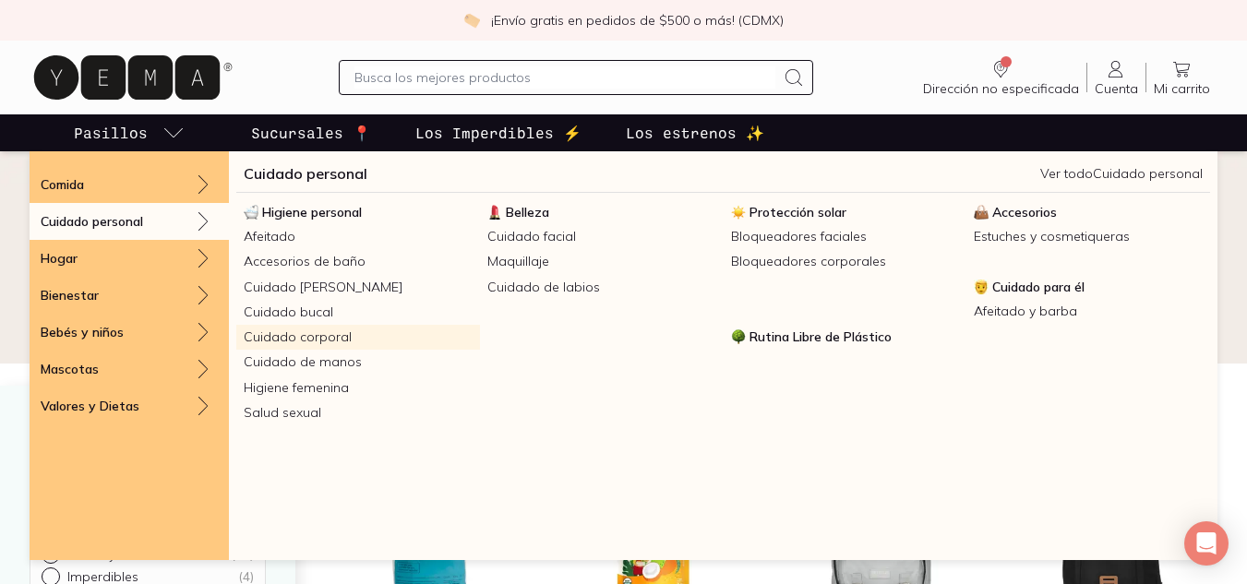 This screenshot has height=584, width=1247. I want to click on span: Mi carrito, so click(1182, 89).